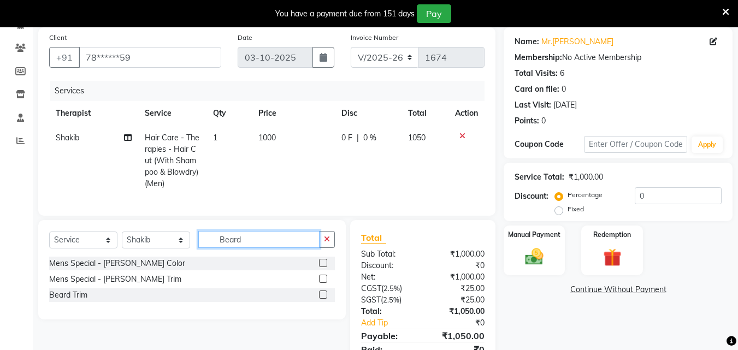 This screenshot has width=738, height=350. What do you see at coordinates (618, 57) in the screenshot?
I see `div: No Active Membership` at bounding box center [618, 57].